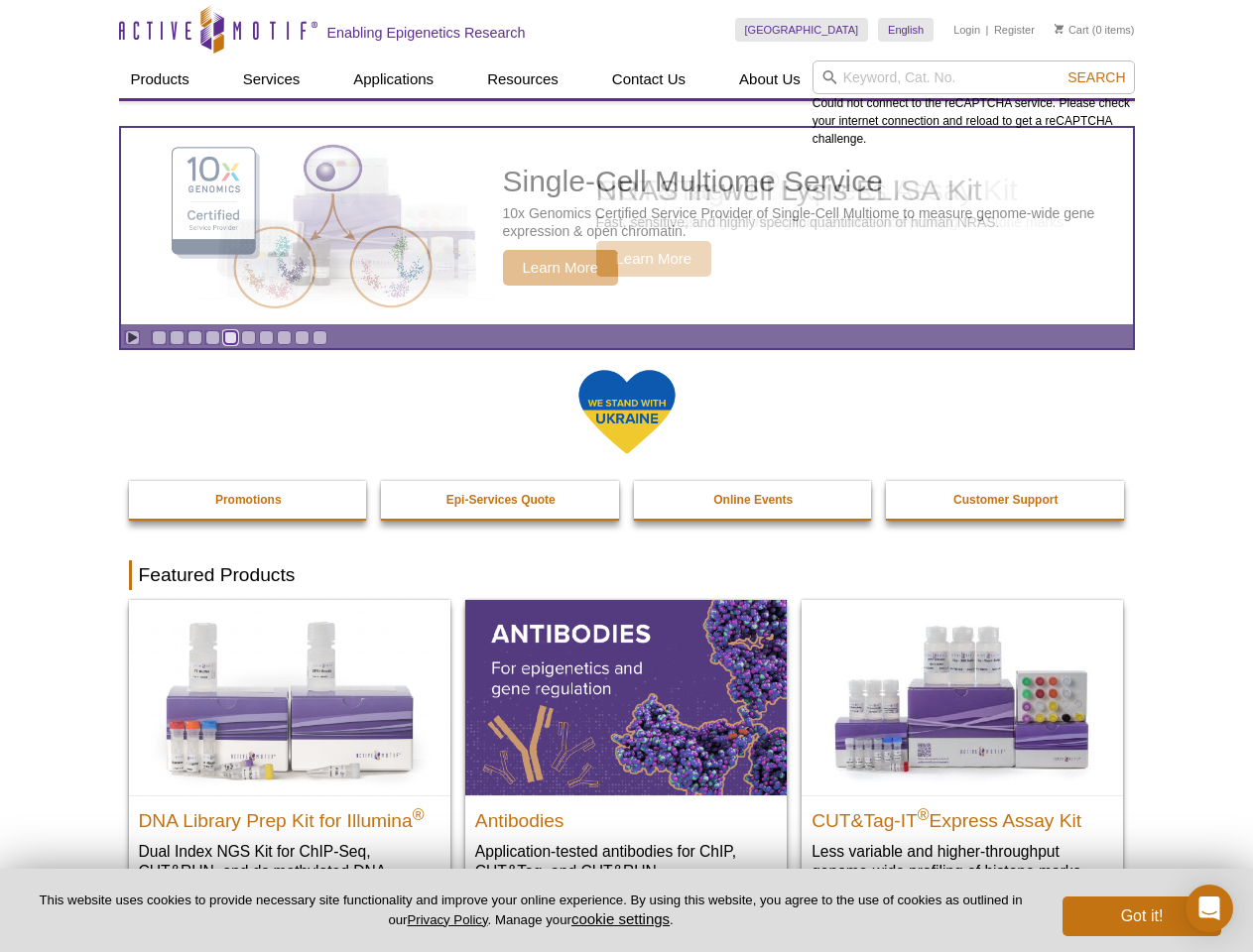  What do you see at coordinates (1210, 909) in the screenshot?
I see `div: Open Intercom Messenger` at bounding box center [1210, 909].